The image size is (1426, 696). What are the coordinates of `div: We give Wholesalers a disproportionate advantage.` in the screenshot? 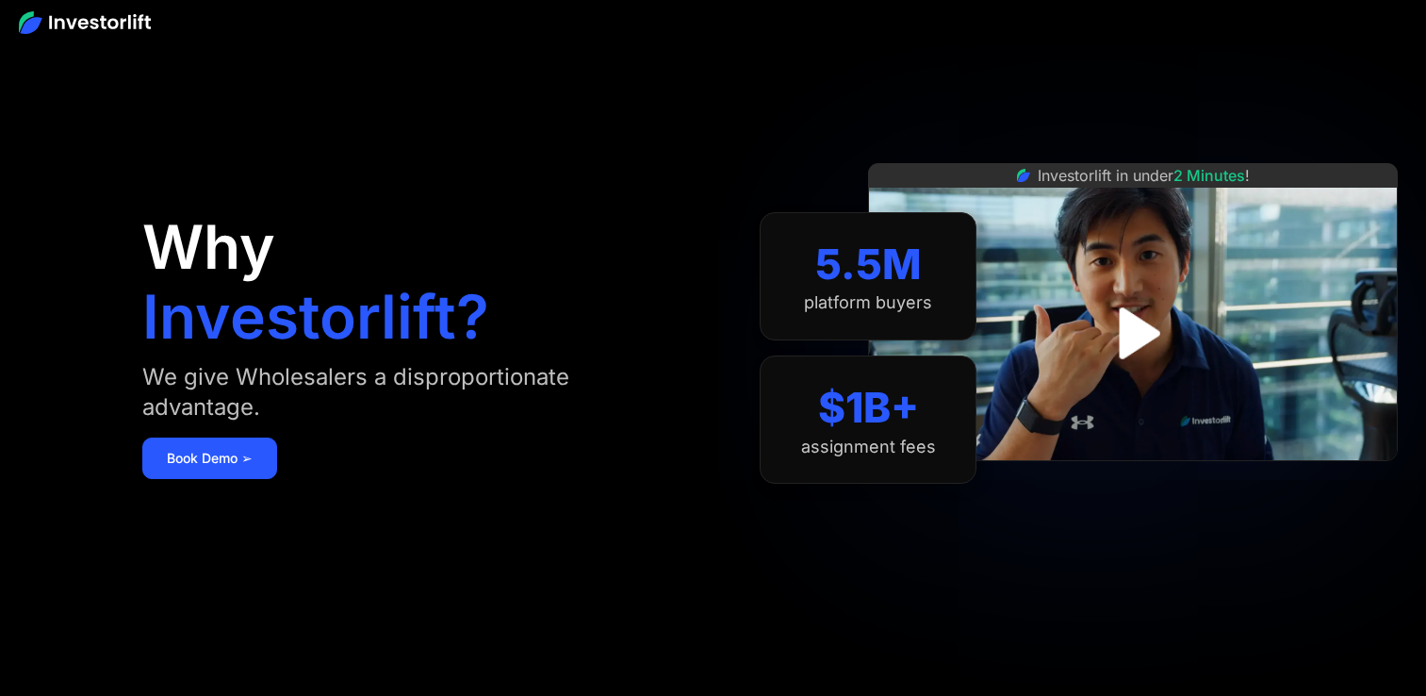 It's located at (399, 392).